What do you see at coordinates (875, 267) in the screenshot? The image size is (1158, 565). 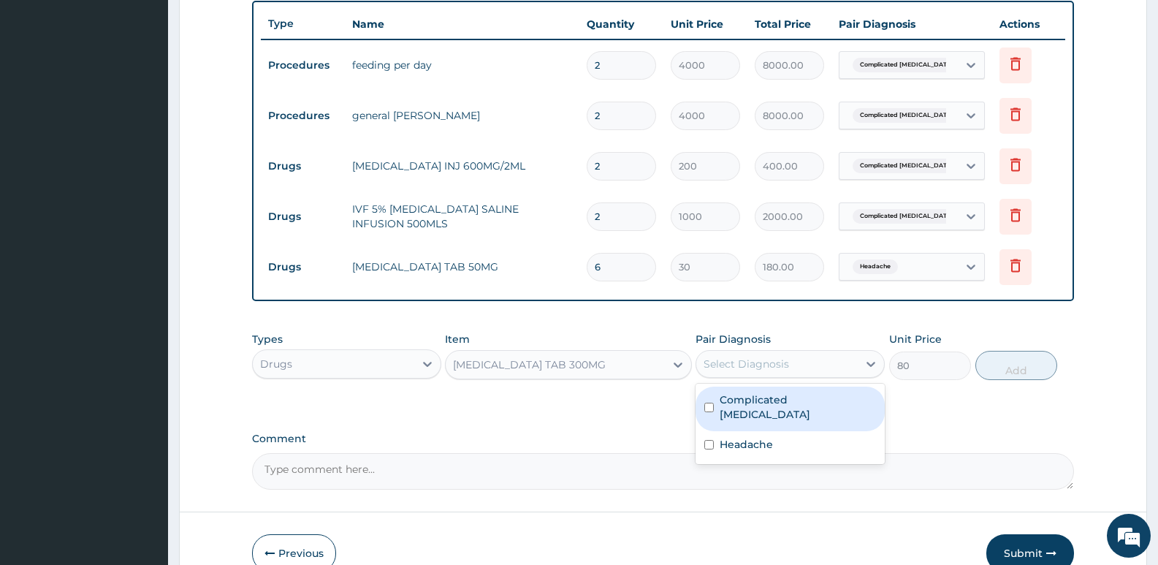 I see `span: Headache` at bounding box center [875, 267].